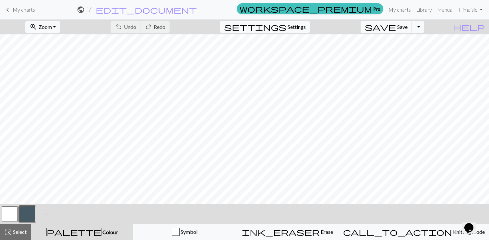 This screenshot has height=240, width=489. What do you see at coordinates (471, 10) in the screenshot?
I see `a: Himaisie` at bounding box center [471, 10].